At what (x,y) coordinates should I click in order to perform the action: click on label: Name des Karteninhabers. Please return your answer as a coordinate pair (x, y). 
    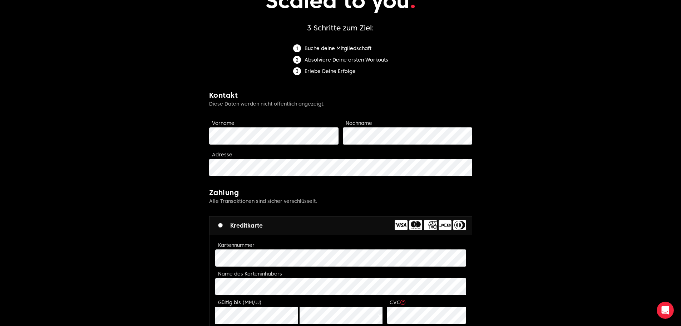
    Looking at the image, I should click on (250, 274).